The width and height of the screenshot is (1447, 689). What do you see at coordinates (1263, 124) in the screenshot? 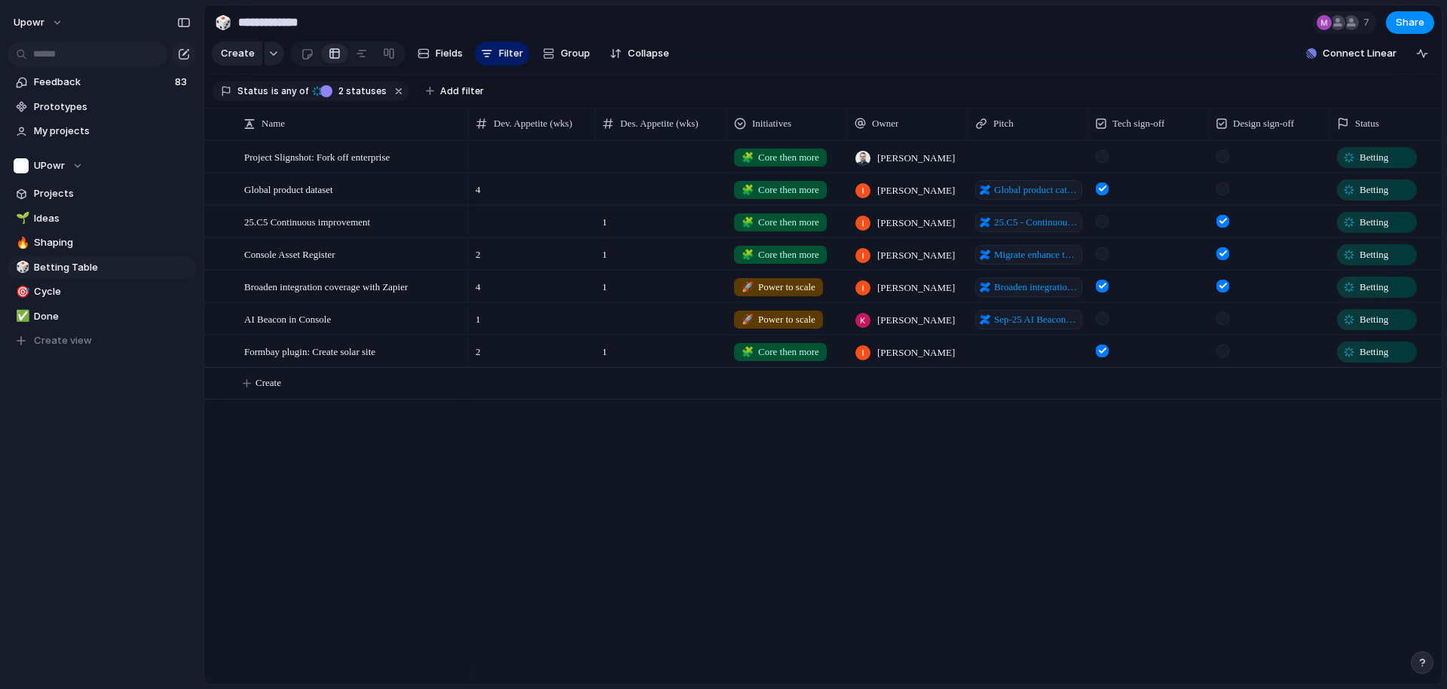
I see `span: Design sign-off` at bounding box center [1263, 124].